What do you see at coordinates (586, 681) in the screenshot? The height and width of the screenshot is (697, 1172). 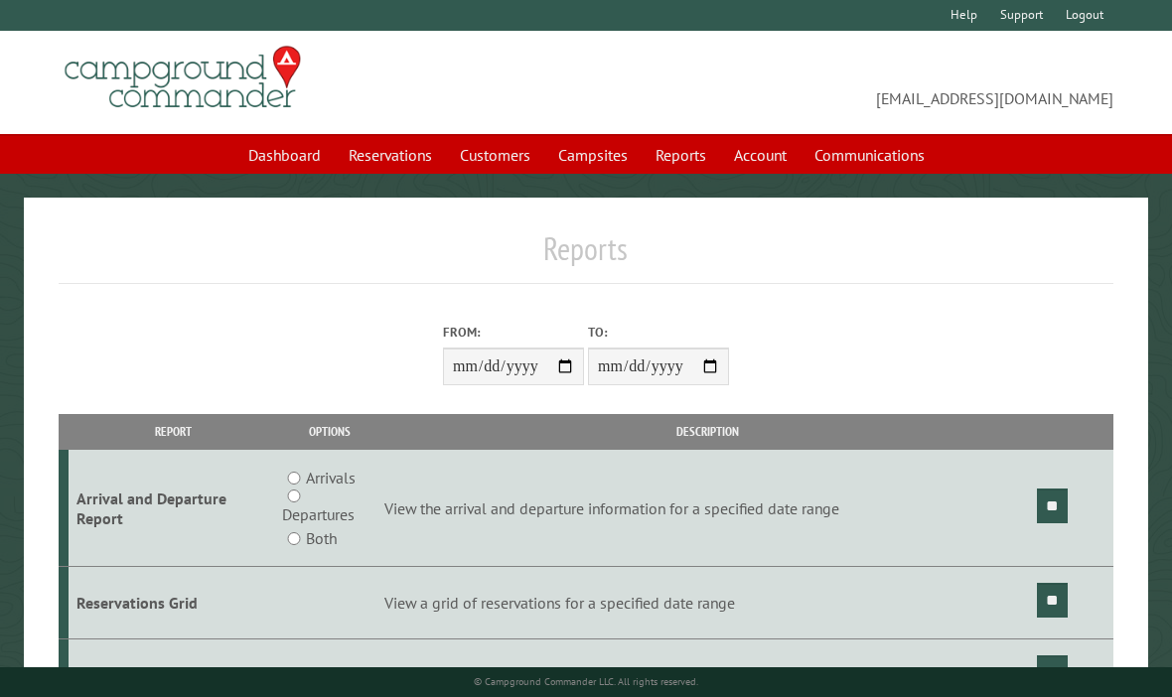 I see `small: © Campground Commander LLC. All rights reserved.` at bounding box center [586, 681].